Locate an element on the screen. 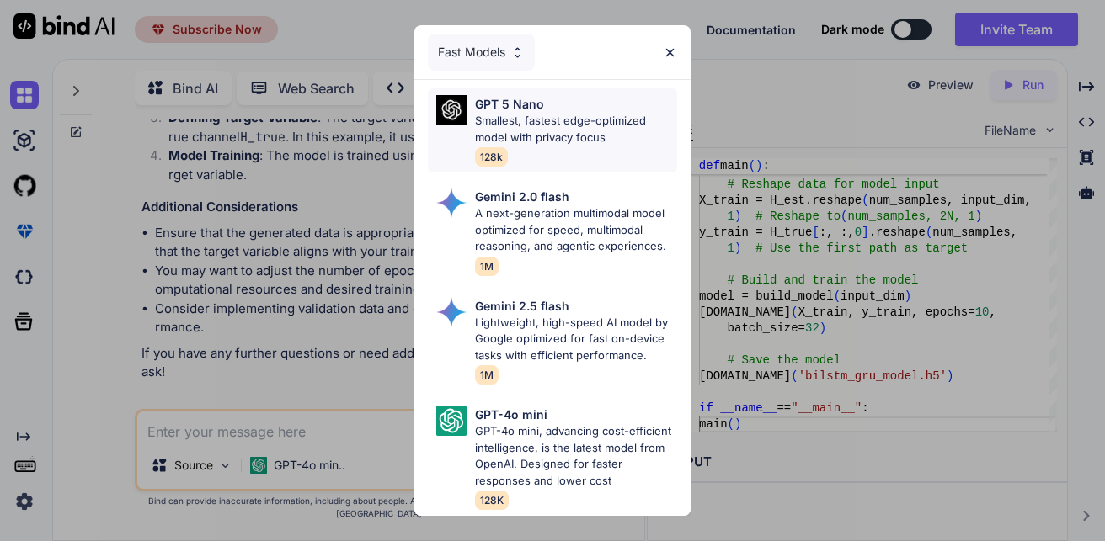  p: Smallest, fastest edge-optimized model with privacy focus is located at coordinates (576, 129).